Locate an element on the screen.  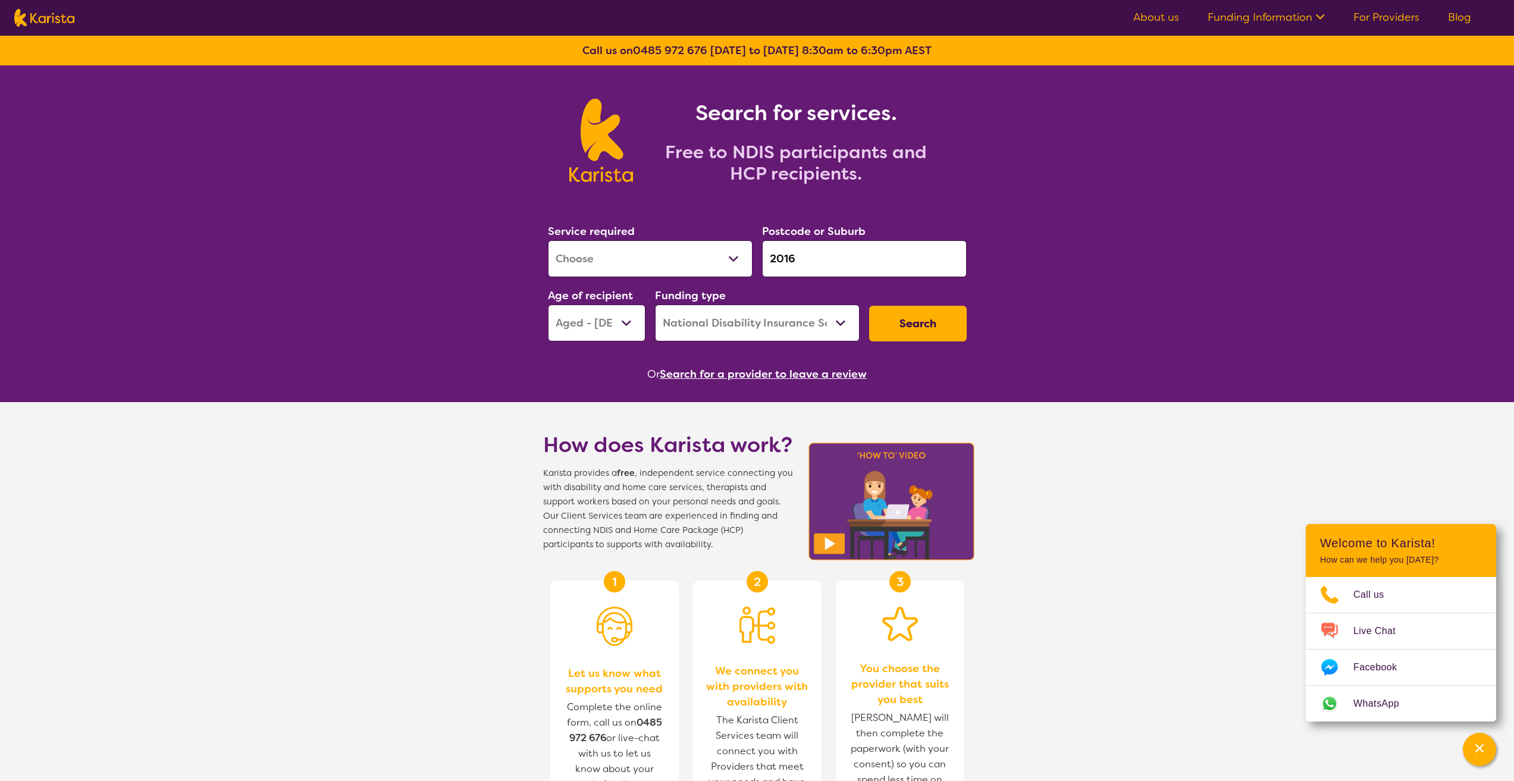
div: 1 is located at coordinates (615, 582).